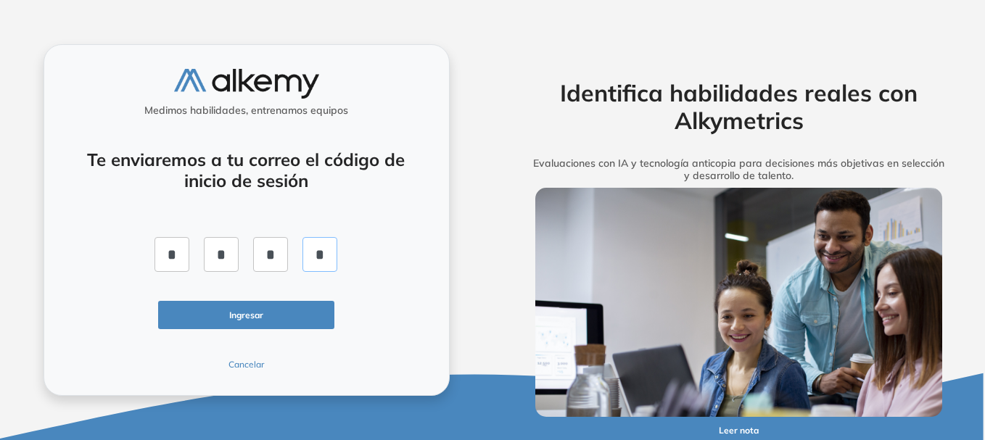 The width and height of the screenshot is (985, 440). Describe the element at coordinates (247, 83) in the screenshot. I see `img: logo-alkemy` at that location.